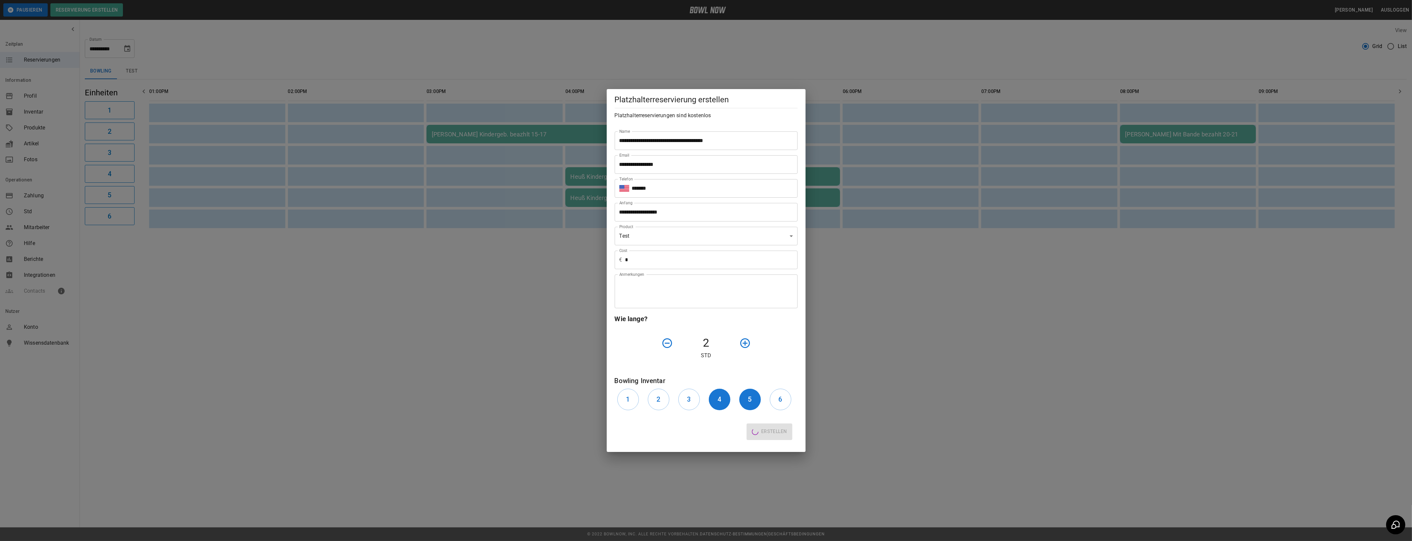 The width and height of the screenshot is (1412, 541). What do you see at coordinates (658, 400) in the screenshot?
I see `h6: 2` at bounding box center [658, 400].